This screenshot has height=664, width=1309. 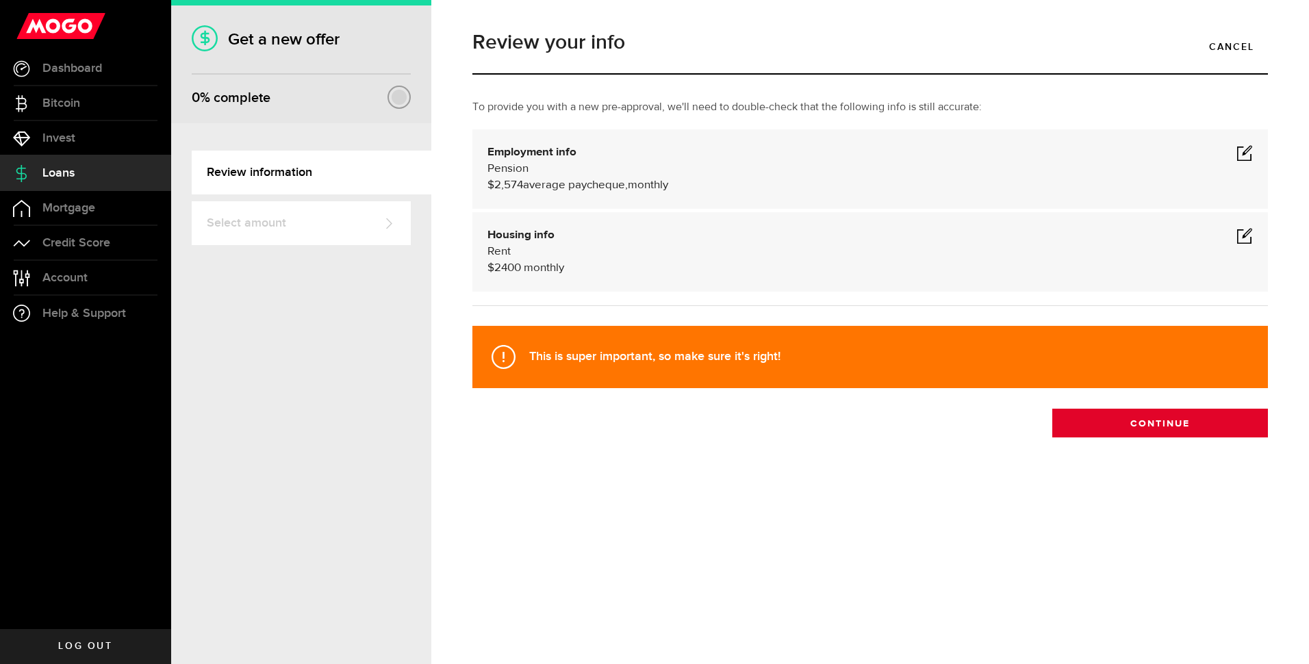 What do you see at coordinates (61, 103) in the screenshot?
I see `span: Bitcoin` at bounding box center [61, 103].